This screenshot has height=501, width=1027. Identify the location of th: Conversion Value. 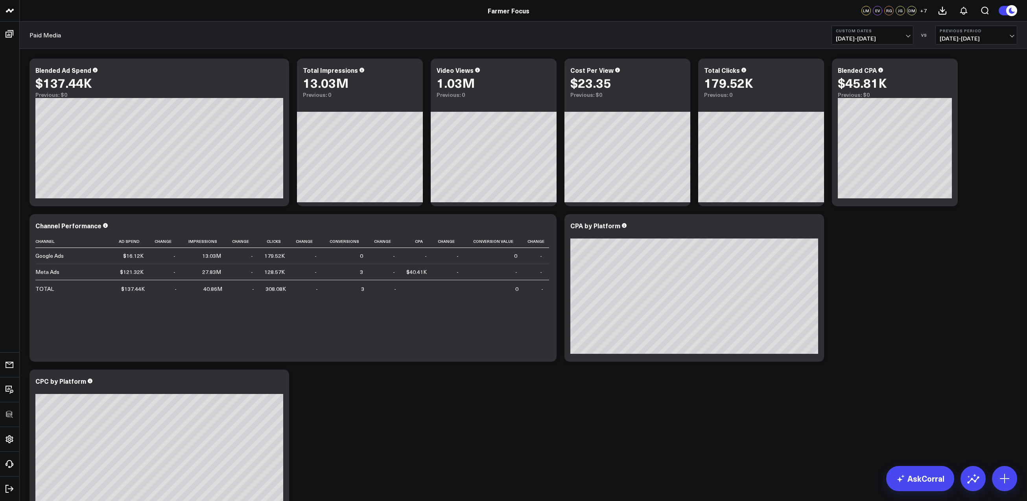
(495, 241).